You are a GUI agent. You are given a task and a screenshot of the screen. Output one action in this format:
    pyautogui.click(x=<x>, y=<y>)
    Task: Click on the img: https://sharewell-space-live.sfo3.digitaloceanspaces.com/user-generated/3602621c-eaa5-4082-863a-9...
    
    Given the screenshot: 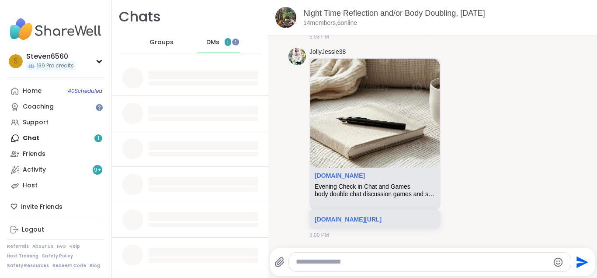 What is the action you would take?
    pyautogui.click(x=297, y=56)
    